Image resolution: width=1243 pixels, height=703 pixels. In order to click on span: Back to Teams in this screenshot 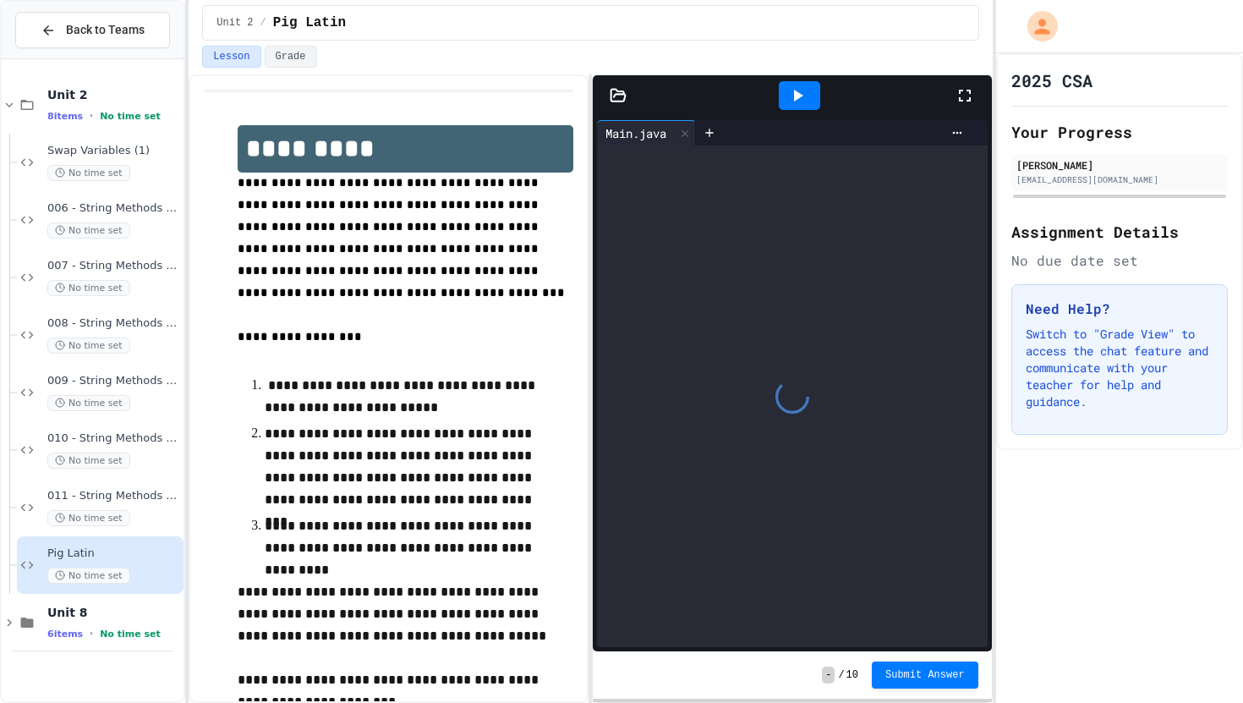, I will do `click(105, 30)`.